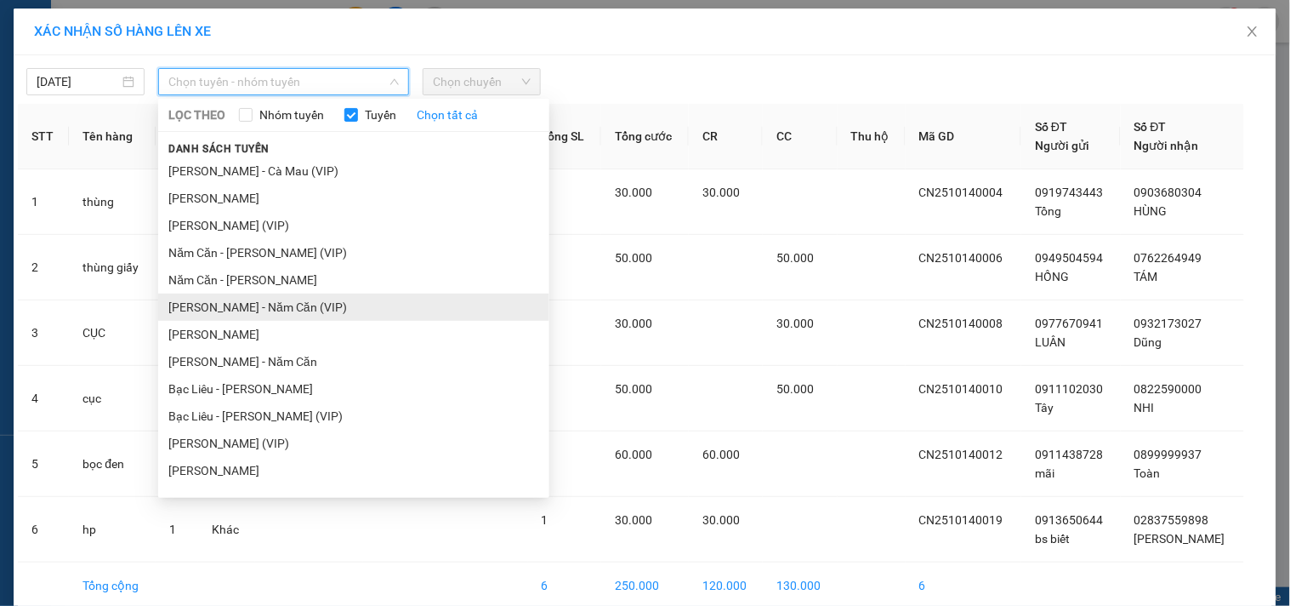 The width and height of the screenshot is (1290, 606). What do you see at coordinates (1169, 389) in the screenshot?
I see `span: 0822590000` at bounding box center [1169, 389].